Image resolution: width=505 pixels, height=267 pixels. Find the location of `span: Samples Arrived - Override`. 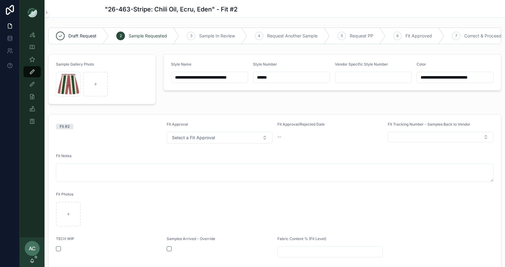

span: Samples Arrived - Override is located at coordinates (191, 238).